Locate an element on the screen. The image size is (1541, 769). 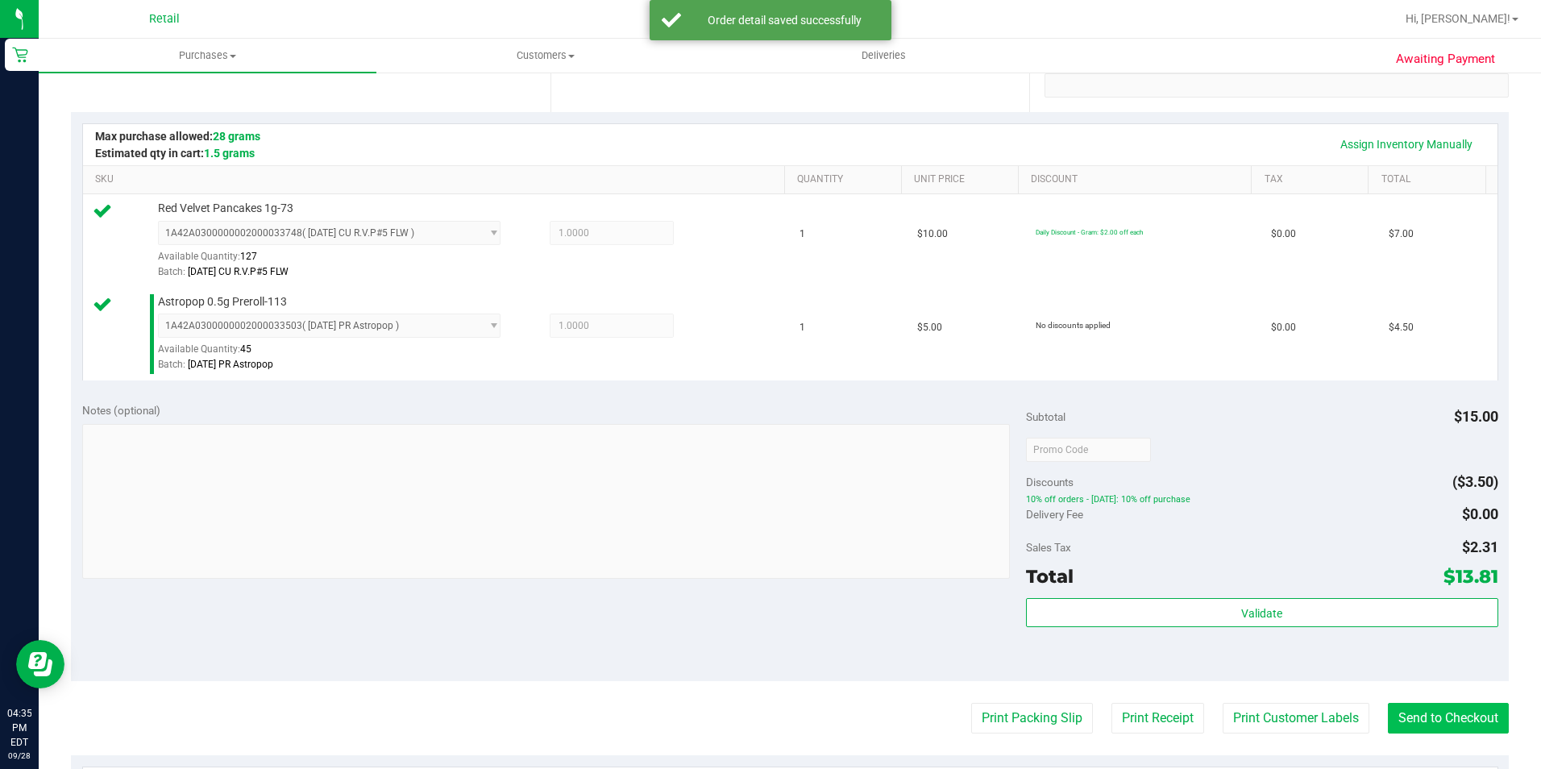
a: Tax is located at coordinates (1313, 180).